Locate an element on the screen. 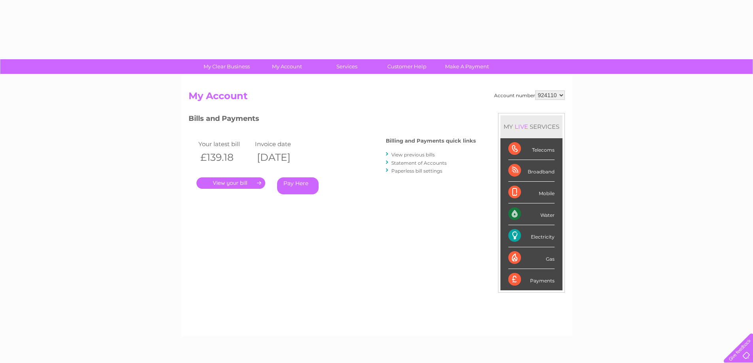  a: My Account is located at coordinates (286, 66).